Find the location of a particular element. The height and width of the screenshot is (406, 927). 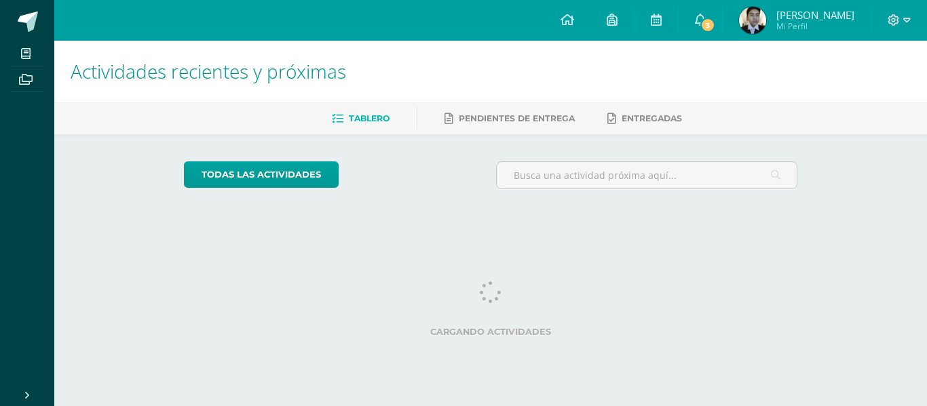

span: Tablero is located at coordinates (369, 118).